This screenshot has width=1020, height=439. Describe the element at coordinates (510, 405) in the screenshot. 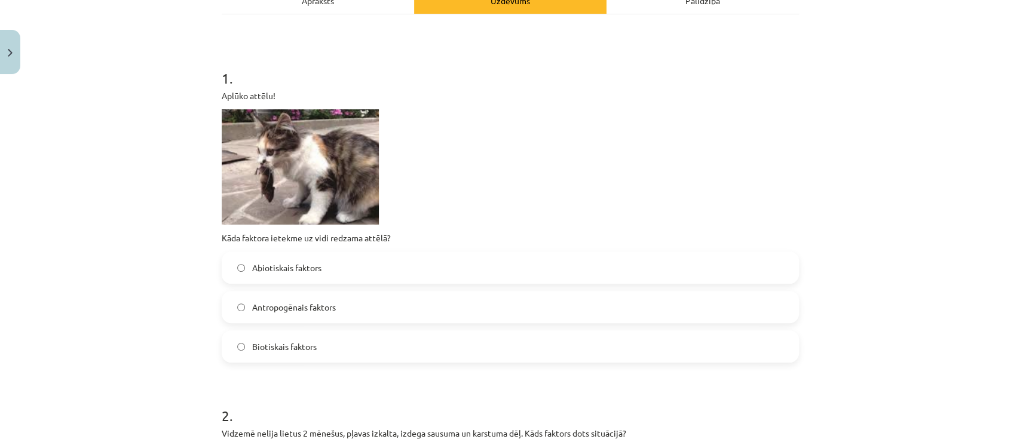

I see `h1: 2 .` at that location.